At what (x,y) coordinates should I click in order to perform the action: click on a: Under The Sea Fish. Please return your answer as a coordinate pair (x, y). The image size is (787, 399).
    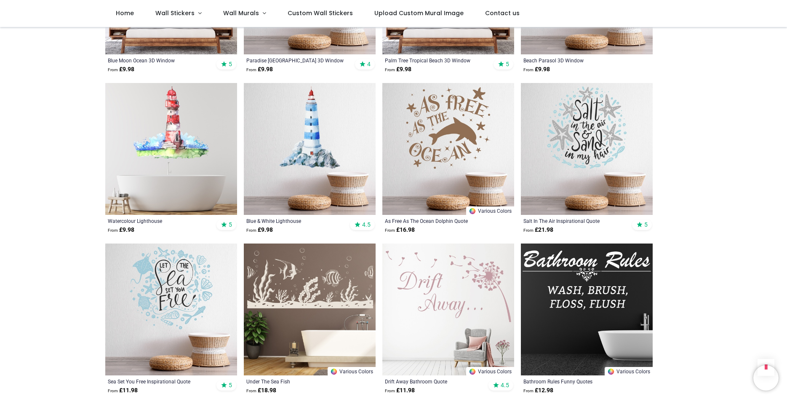
    Looking at the image, I should click on (297, 381).